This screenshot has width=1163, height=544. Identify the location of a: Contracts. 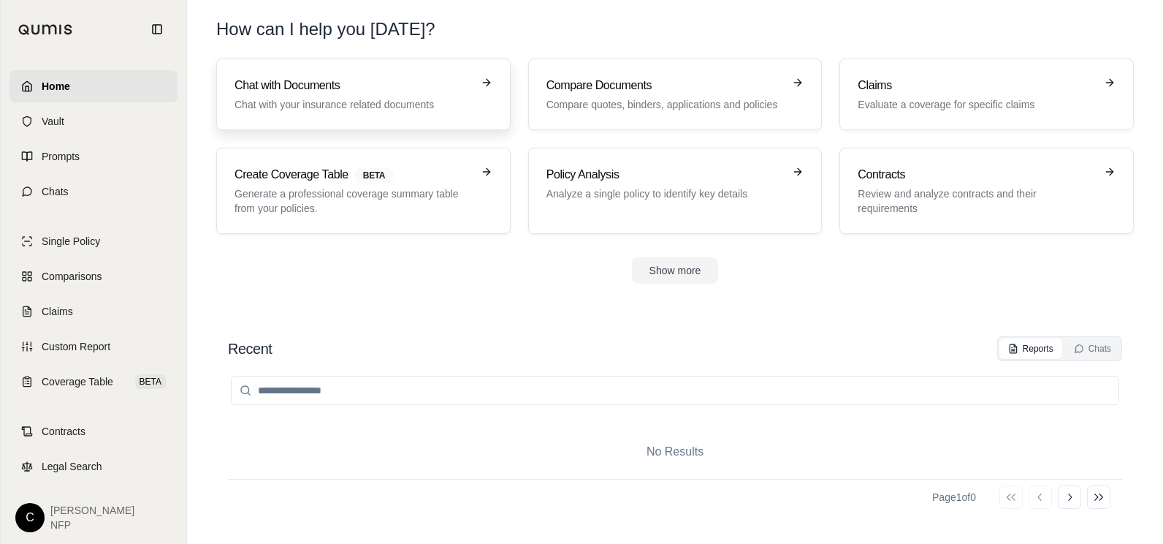
(94, 431).